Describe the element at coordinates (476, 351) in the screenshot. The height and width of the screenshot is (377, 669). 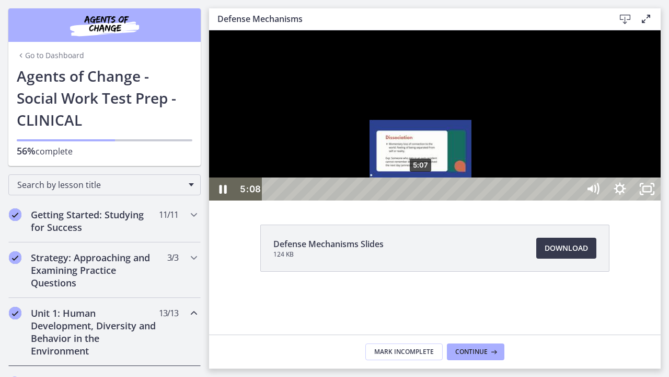
I see `button: Continue` at that location.